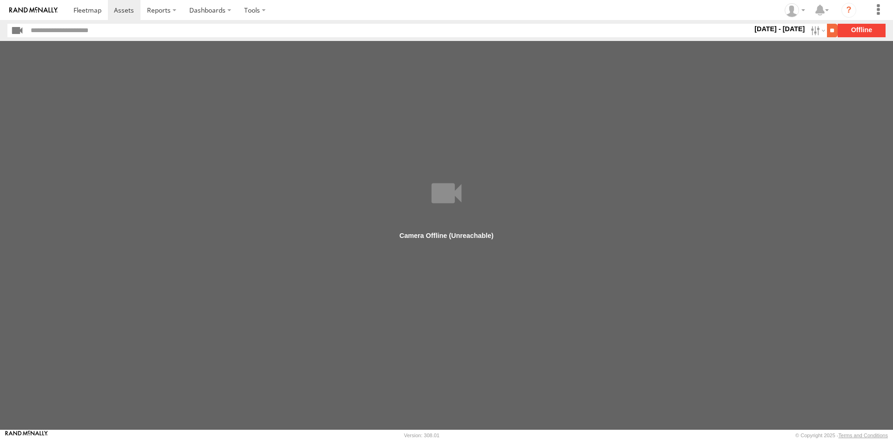 The width and height of the screenshot is (893, 440). What do you see at coordinates (863, 435) in the screenshot?
I see `a: Terms and Conditions` at bounding box center [863, 435].